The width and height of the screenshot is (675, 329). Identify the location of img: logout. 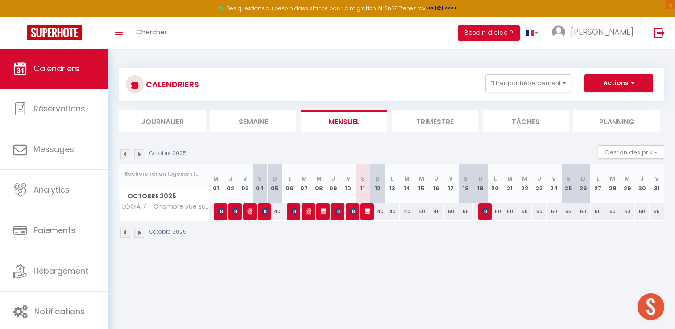
(660, 33).